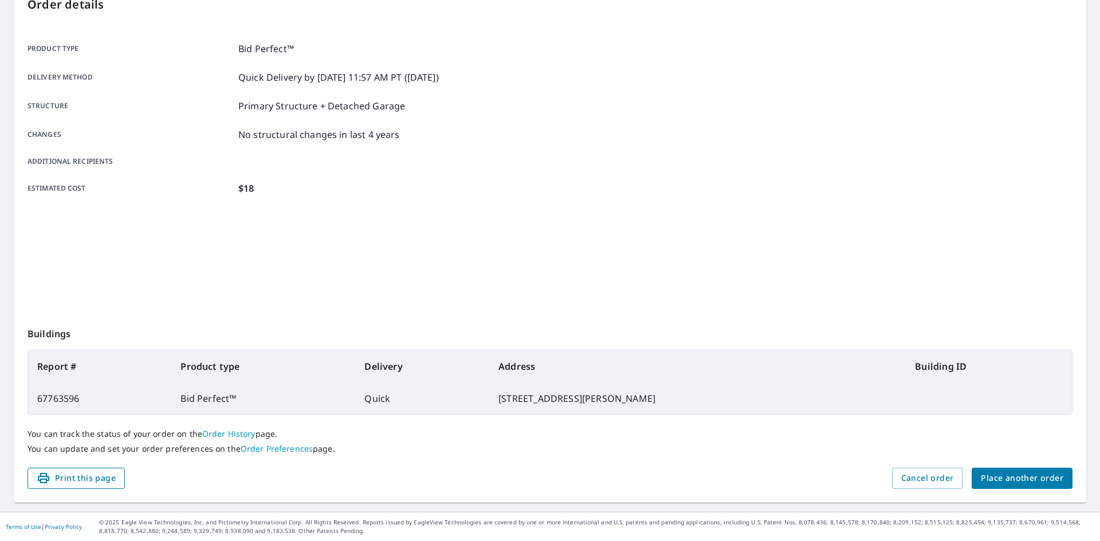  What do you see at coordinates (131, 162) in the screenshot?
I see `p: Additional recipients` at bounding box center [131, 162].